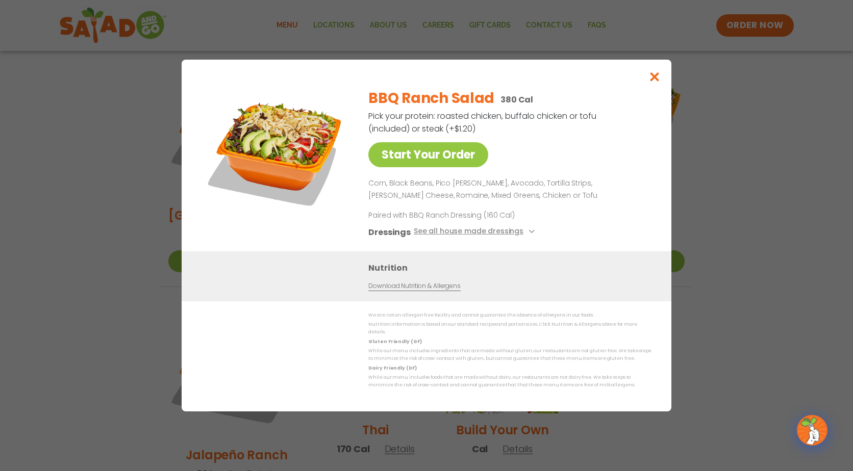  What do you see at coordinates (476, 232) in the screenshot?
I see `button: See all house made dressings` at bounding box center [476, 232].